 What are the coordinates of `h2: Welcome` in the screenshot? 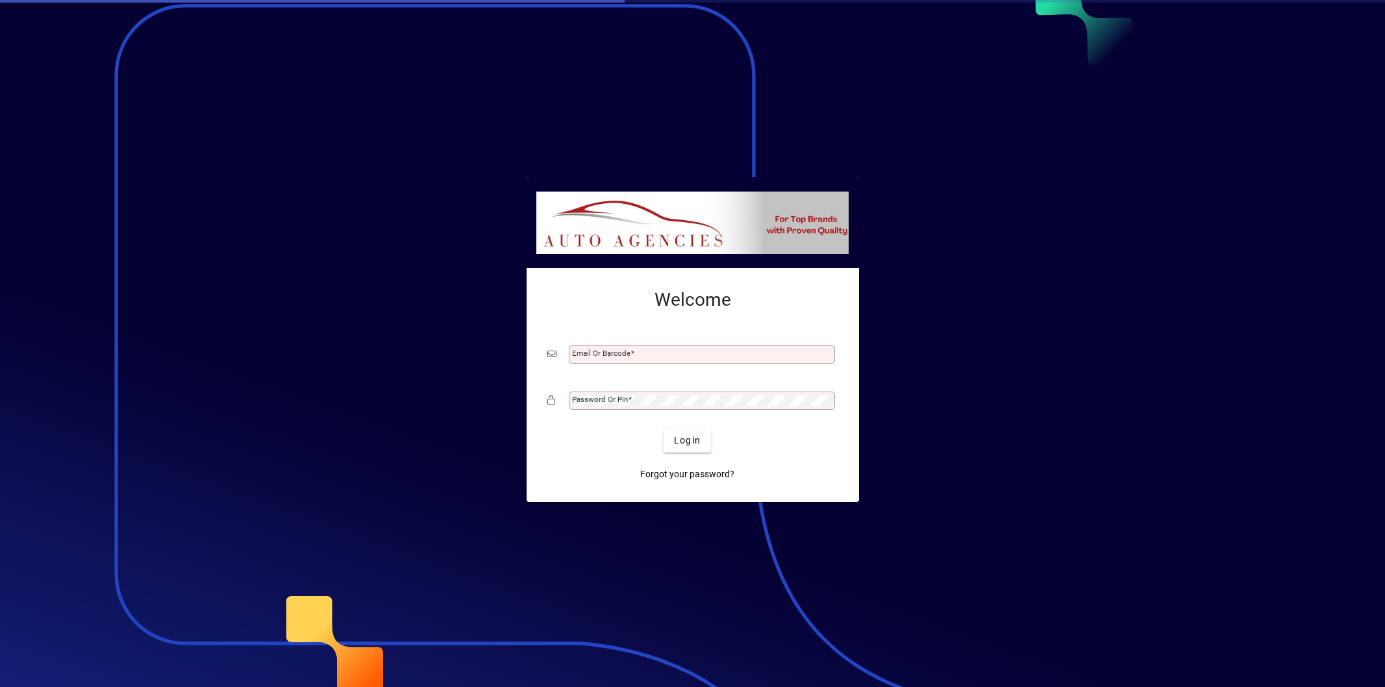 It's located at (693, 300).